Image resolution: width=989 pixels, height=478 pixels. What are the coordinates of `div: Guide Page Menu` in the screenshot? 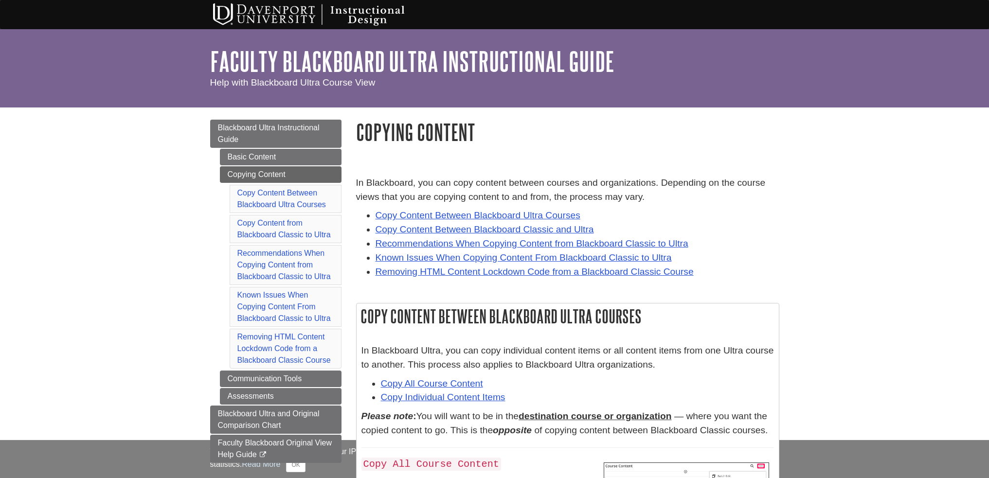 It's located at (276, 291).